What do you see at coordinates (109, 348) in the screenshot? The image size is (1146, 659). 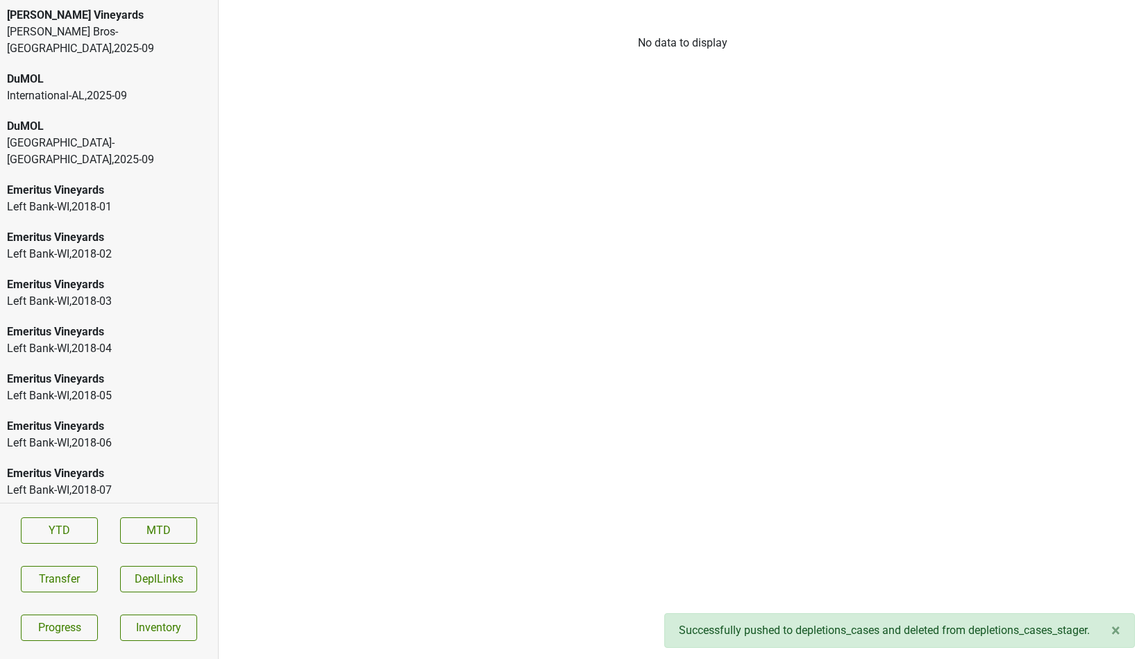 I see `div: Left Bank-WI , 2018 - 04` at bounding box center [109, 348].